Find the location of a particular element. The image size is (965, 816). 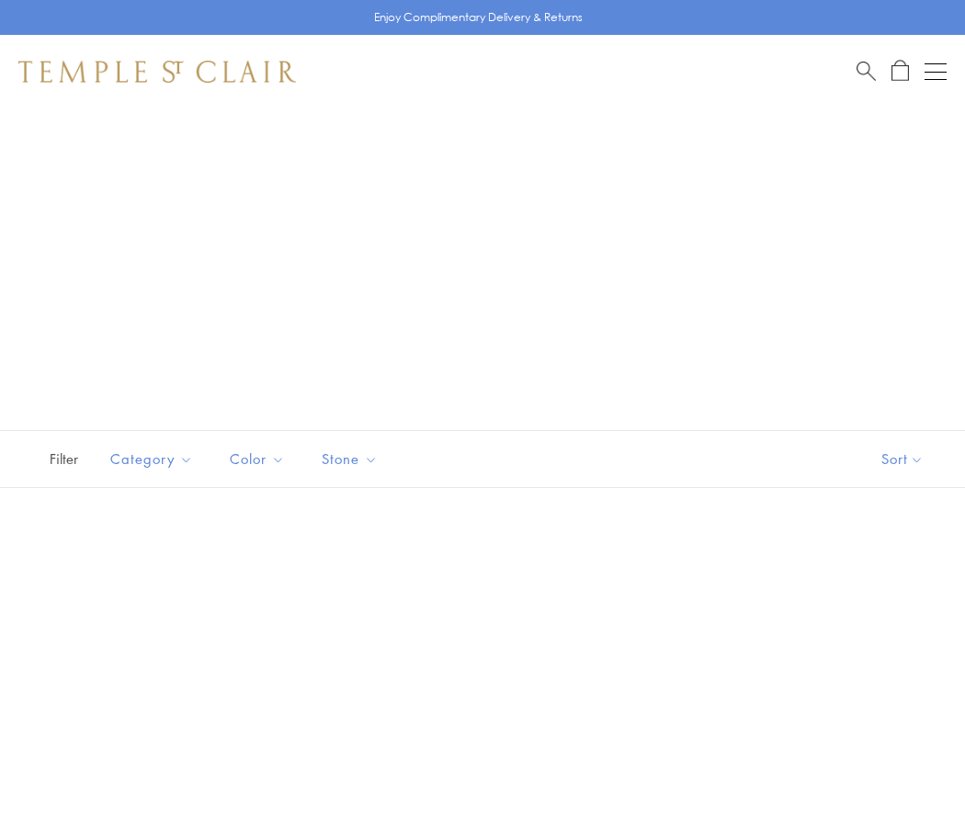

button: Show sort by is located at coordinates (902, 459).